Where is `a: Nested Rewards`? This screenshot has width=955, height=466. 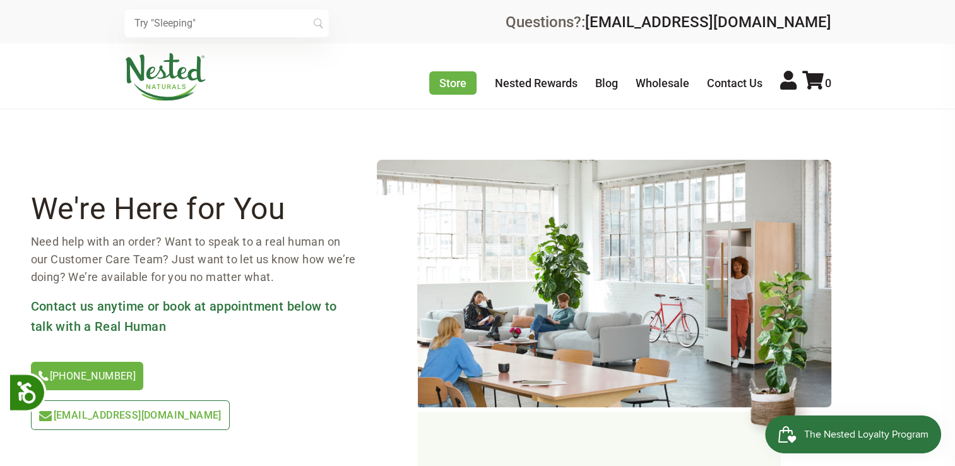
a: Nested Rewards is located at coordinates (536, 83).